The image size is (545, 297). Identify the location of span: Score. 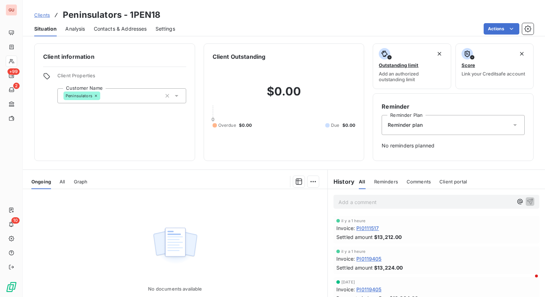
(468, 65).